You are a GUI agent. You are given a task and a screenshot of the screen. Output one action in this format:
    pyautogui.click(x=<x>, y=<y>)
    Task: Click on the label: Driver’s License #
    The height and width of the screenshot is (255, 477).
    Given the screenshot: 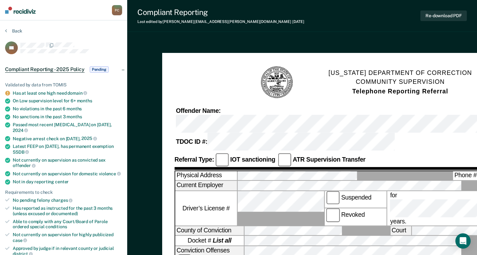 What is the action you would take?
    pyautogui.click(x=206, y=208)
    